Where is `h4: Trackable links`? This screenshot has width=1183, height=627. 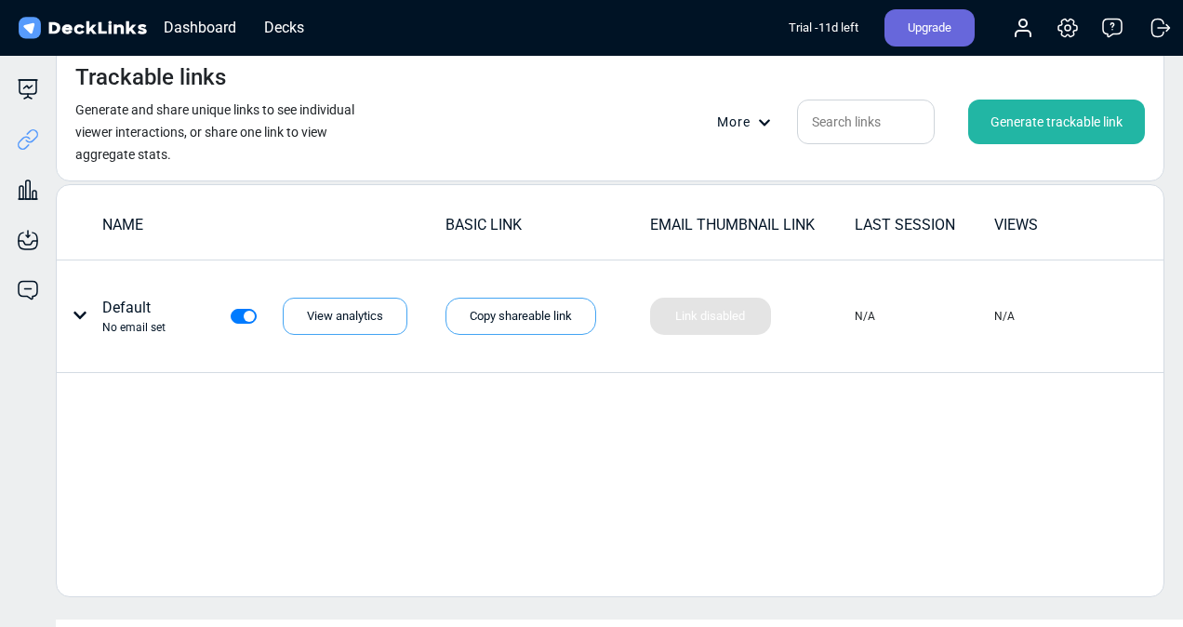 h4: Trackable links is located at coordinates (151, 77).